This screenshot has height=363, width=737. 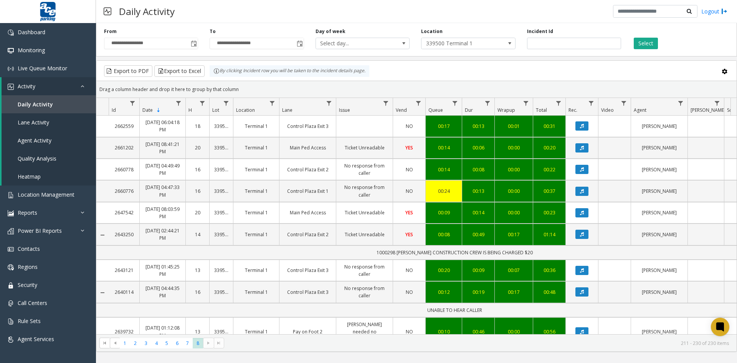 I want to click on div: 00:56, so click(x=549, y=331).